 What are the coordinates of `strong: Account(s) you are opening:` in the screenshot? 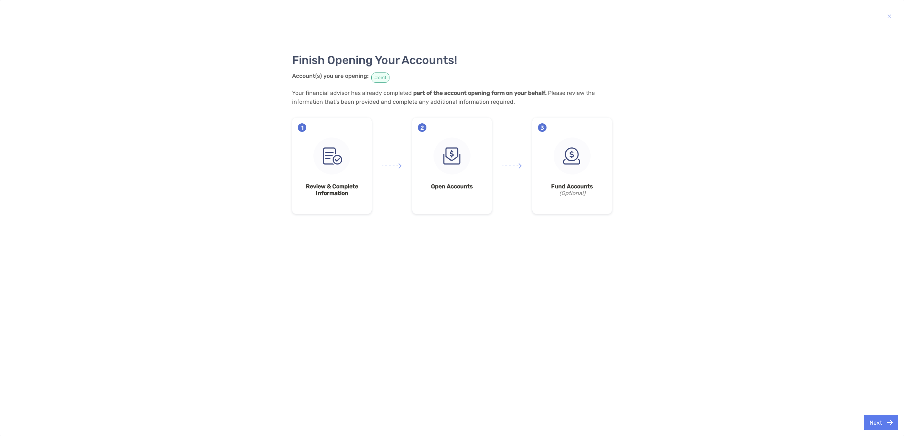 It's located at (330, 76).